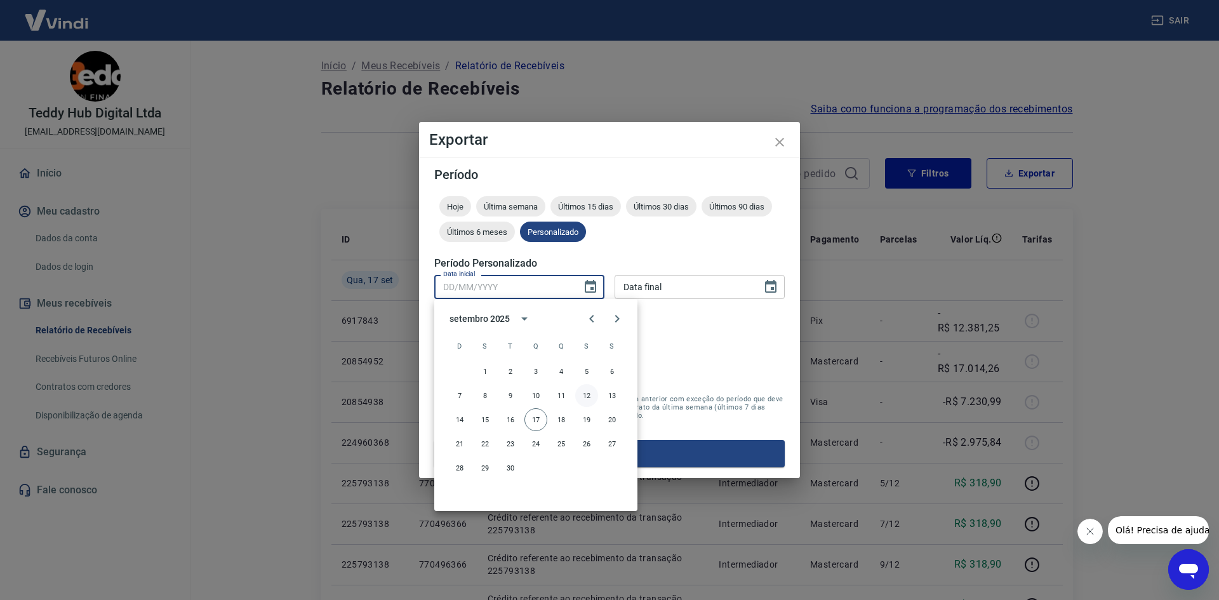 The height and width of the screenshot is (600, 1219). I want to click on button: 16, so click(510, 420).